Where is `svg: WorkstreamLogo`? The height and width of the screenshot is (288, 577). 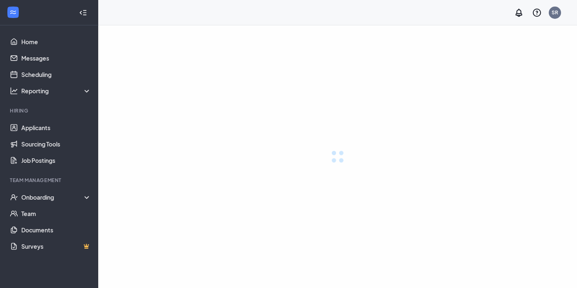
svg: WorkstreamLogo is located at coordinates (13, 12).